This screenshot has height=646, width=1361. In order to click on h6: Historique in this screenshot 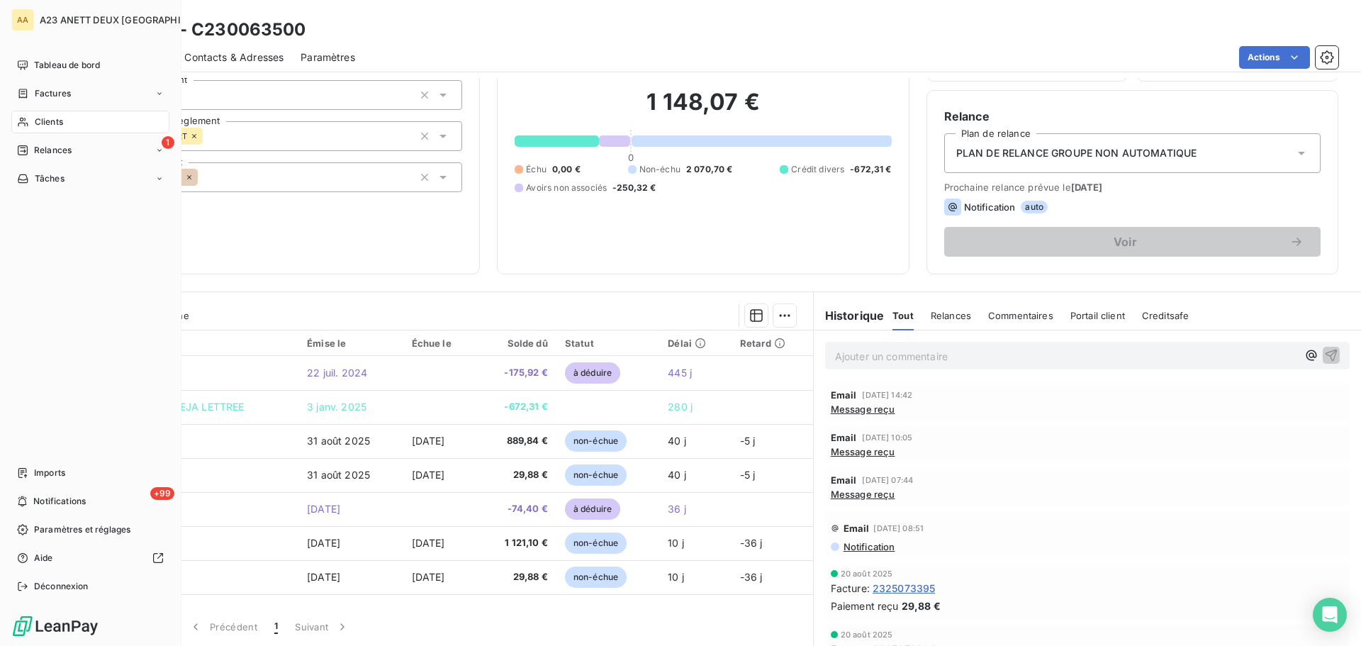, I will do `click(849, 315)`.